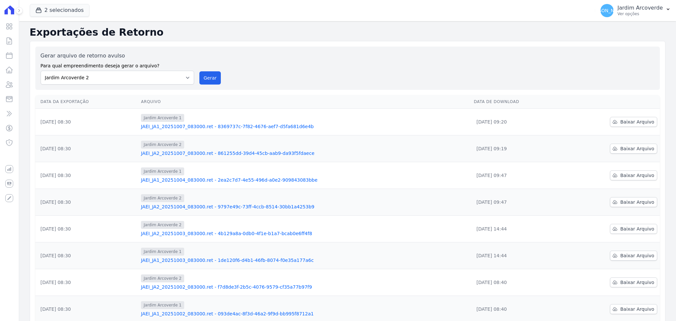 The image size is (676, 321). Describe the element at coordinates (305, 260) in the screenshot. I see `a: JAEI_JA1_20251003_083000.ret - 1de120f6-d4b1-46fb-8074-f0e35a177a6c` at that location.